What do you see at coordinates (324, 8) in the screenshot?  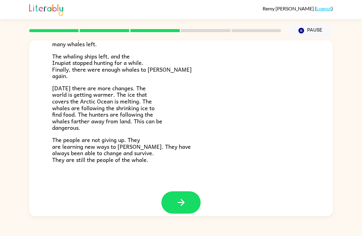 I see `a: Logout` at bounding box center [324, 8].